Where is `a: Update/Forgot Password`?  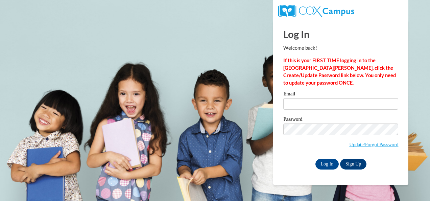
a: Update/Forgot Password is located at coordinates (374, 144).